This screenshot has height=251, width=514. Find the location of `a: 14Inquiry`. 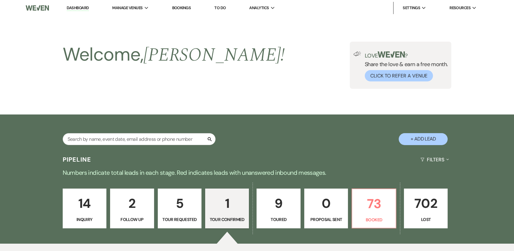

a: 14Inquiry is located at coordinates (84, 208).